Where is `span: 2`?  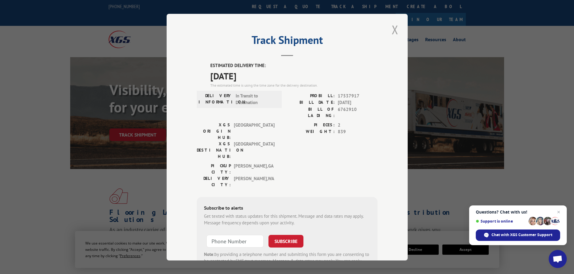
span: 2 is located at coordinates (358, 125).